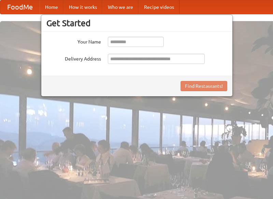  Describe the element at coordinates (83, 7) in the screenshot. I see `a: How it works` at that location.